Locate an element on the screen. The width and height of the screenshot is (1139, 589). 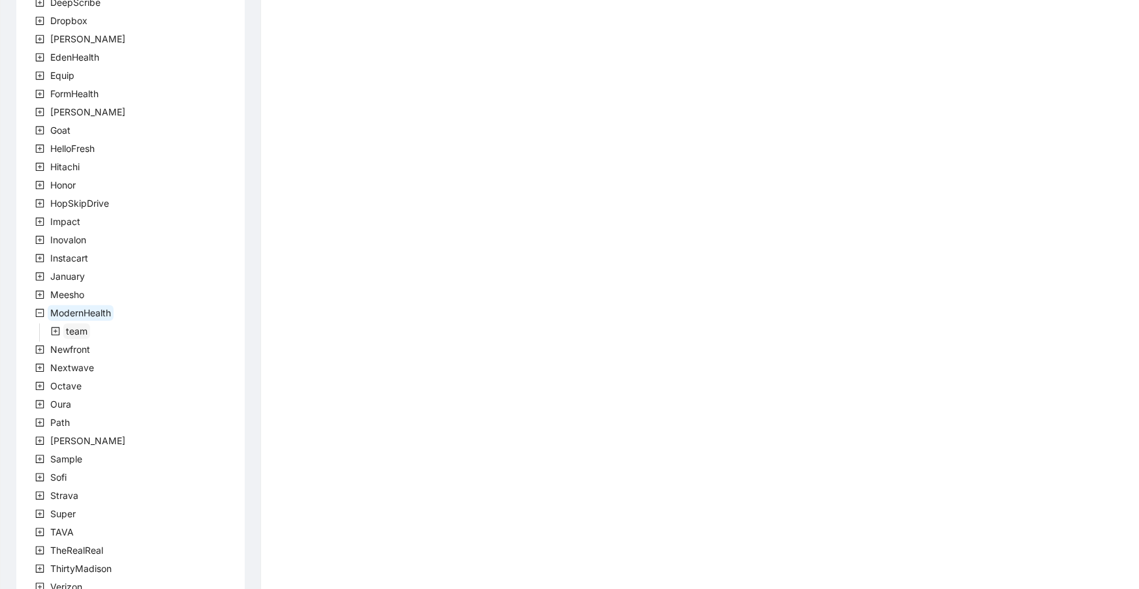
span: Garner is located at coordinates (87, 112).